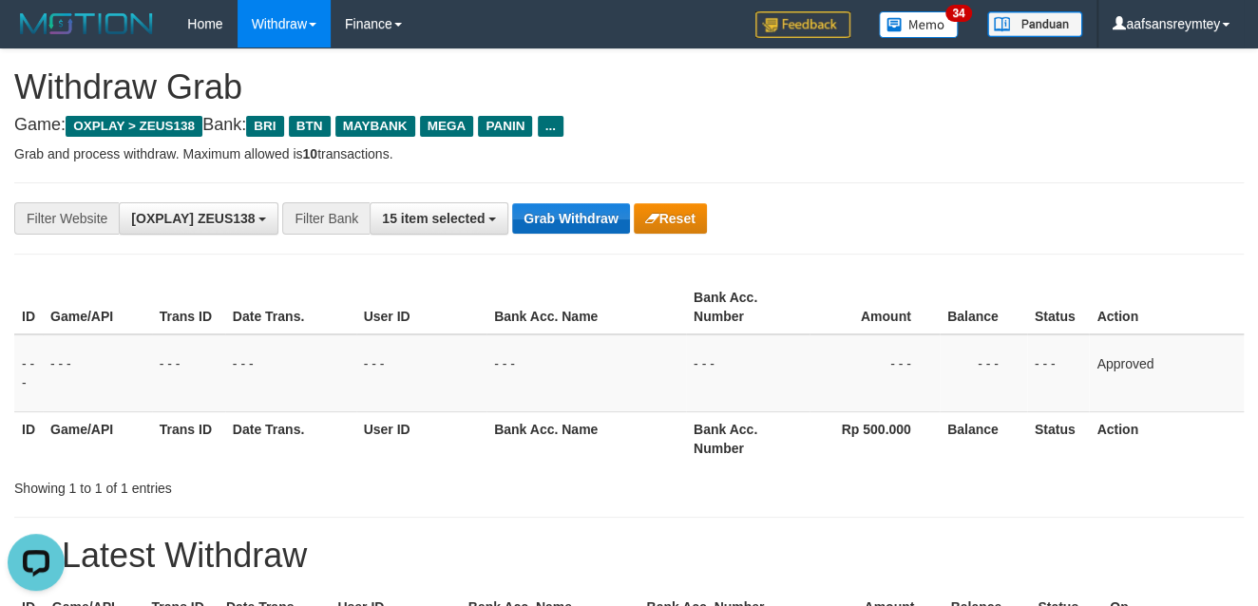  Describe the element at coordinates (447, 126) in the screenshot. I see `span: MEGA` at that location.